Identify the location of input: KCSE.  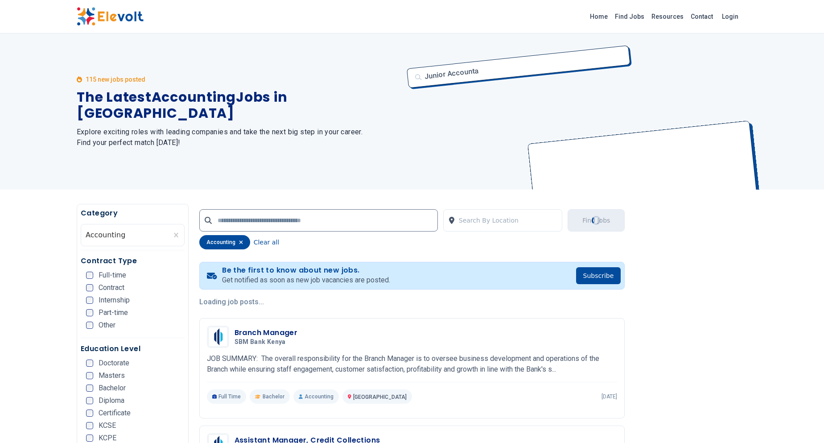
(90, 425).